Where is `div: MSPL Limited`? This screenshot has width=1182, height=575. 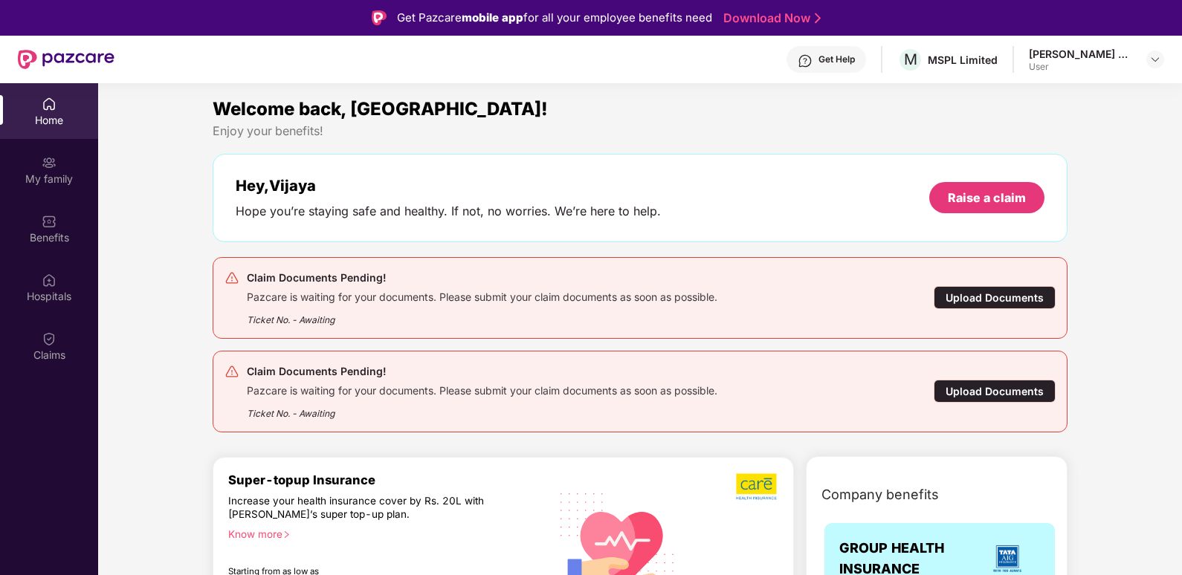 div: MSPL Limited is located at coordinates (963, 59).